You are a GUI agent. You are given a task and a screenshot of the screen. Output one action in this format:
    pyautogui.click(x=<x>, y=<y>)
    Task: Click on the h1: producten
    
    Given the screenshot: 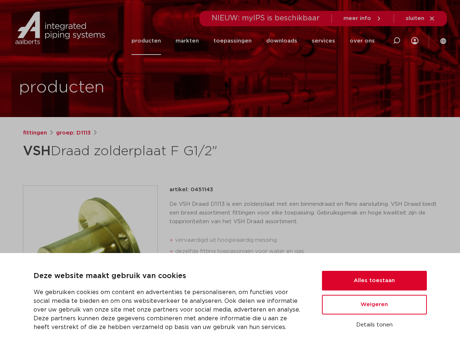 What is the action you would take?
    pyautogui.click(x=61, y=88)
    